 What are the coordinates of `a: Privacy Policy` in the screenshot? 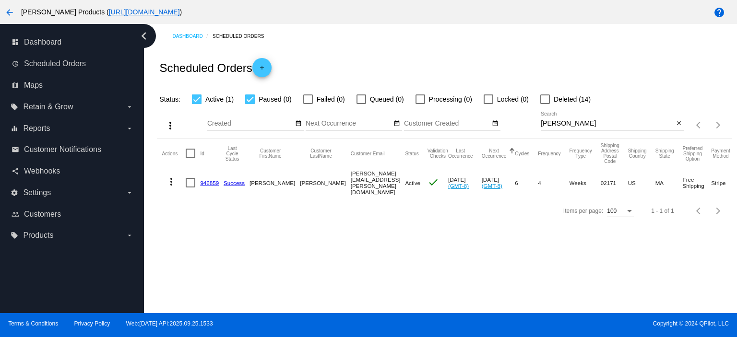 It's located at (92, 324).